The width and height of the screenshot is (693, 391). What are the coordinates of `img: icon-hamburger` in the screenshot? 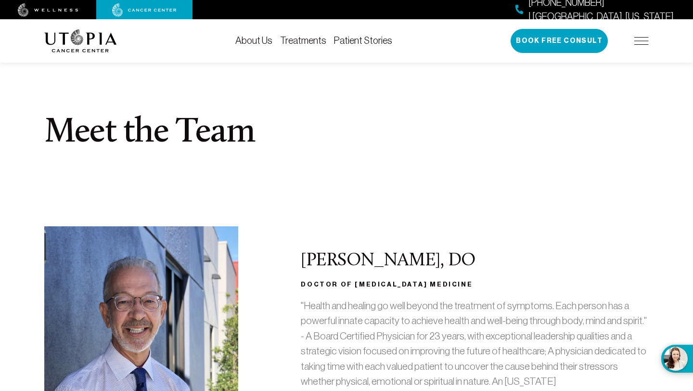 It's located at (642, 41).